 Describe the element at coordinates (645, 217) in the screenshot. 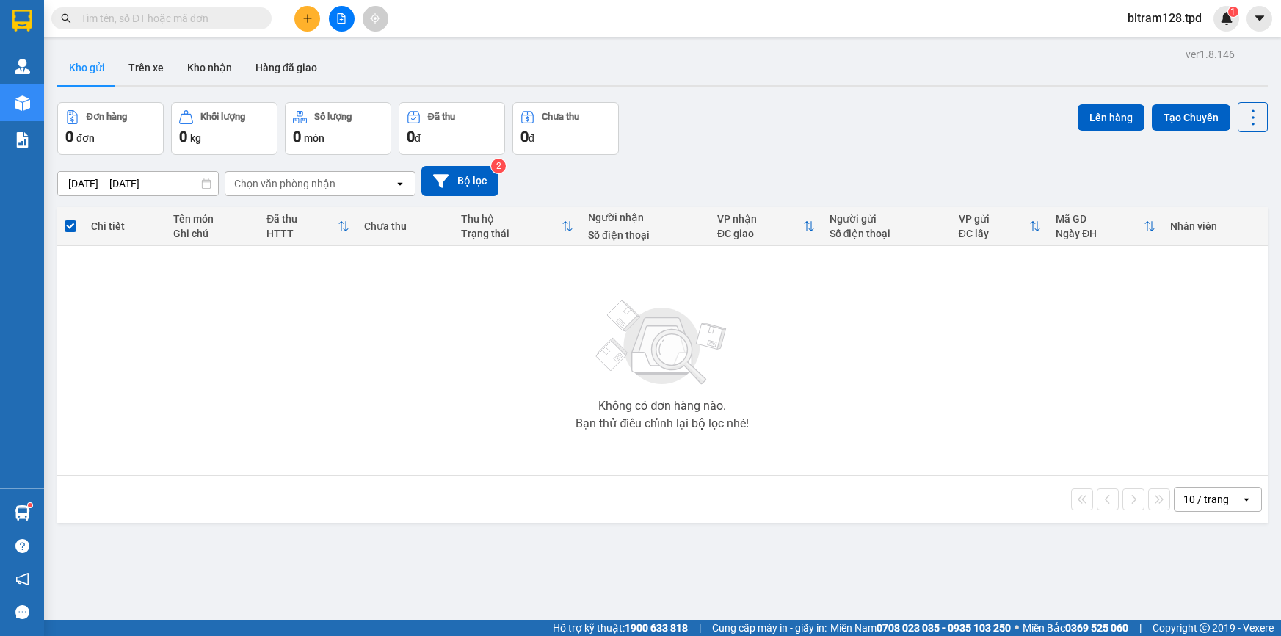

I see `div: Người nhận` at that location.